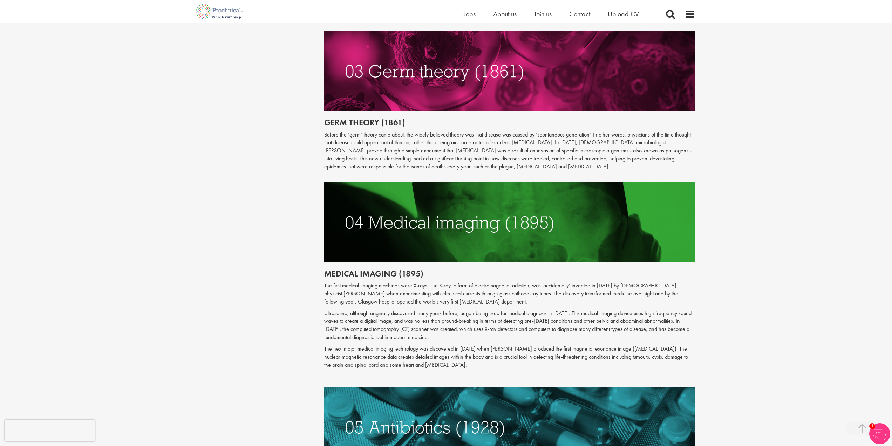 This screenshot has width=892, height=446. Describe the element at coordinates (510, 122) in the screenshot. I see `h2: Germ theory (1861)` at that location.